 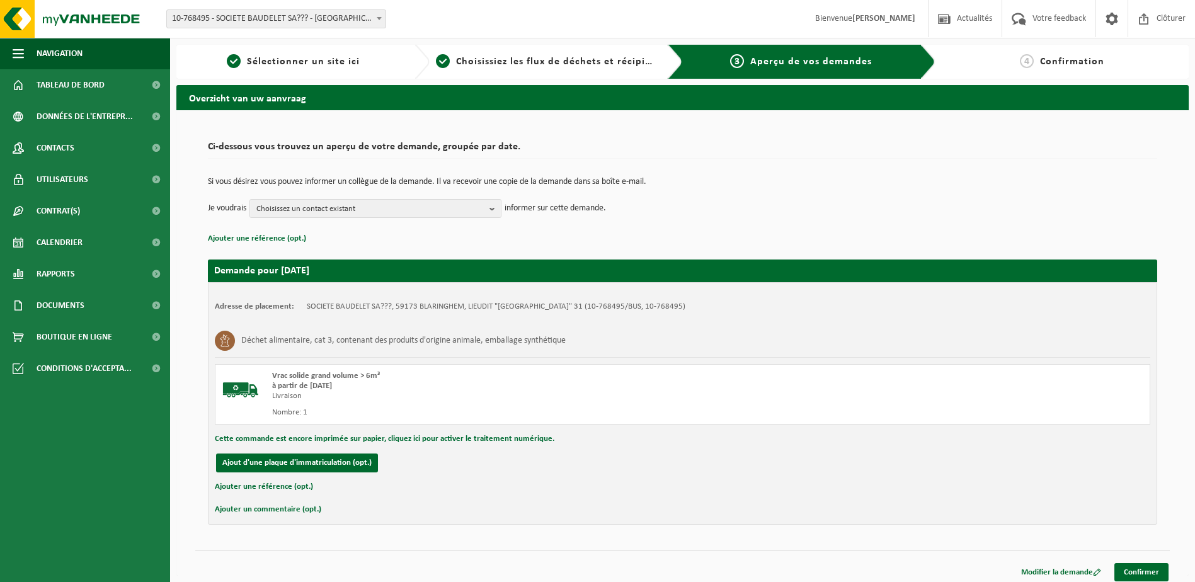 What do you see at coordinates (297, 463) in the screenshot?
I see `button: Ajout d'une plaque d'immatriculation (opt.)` at bounding box center [297, 463].